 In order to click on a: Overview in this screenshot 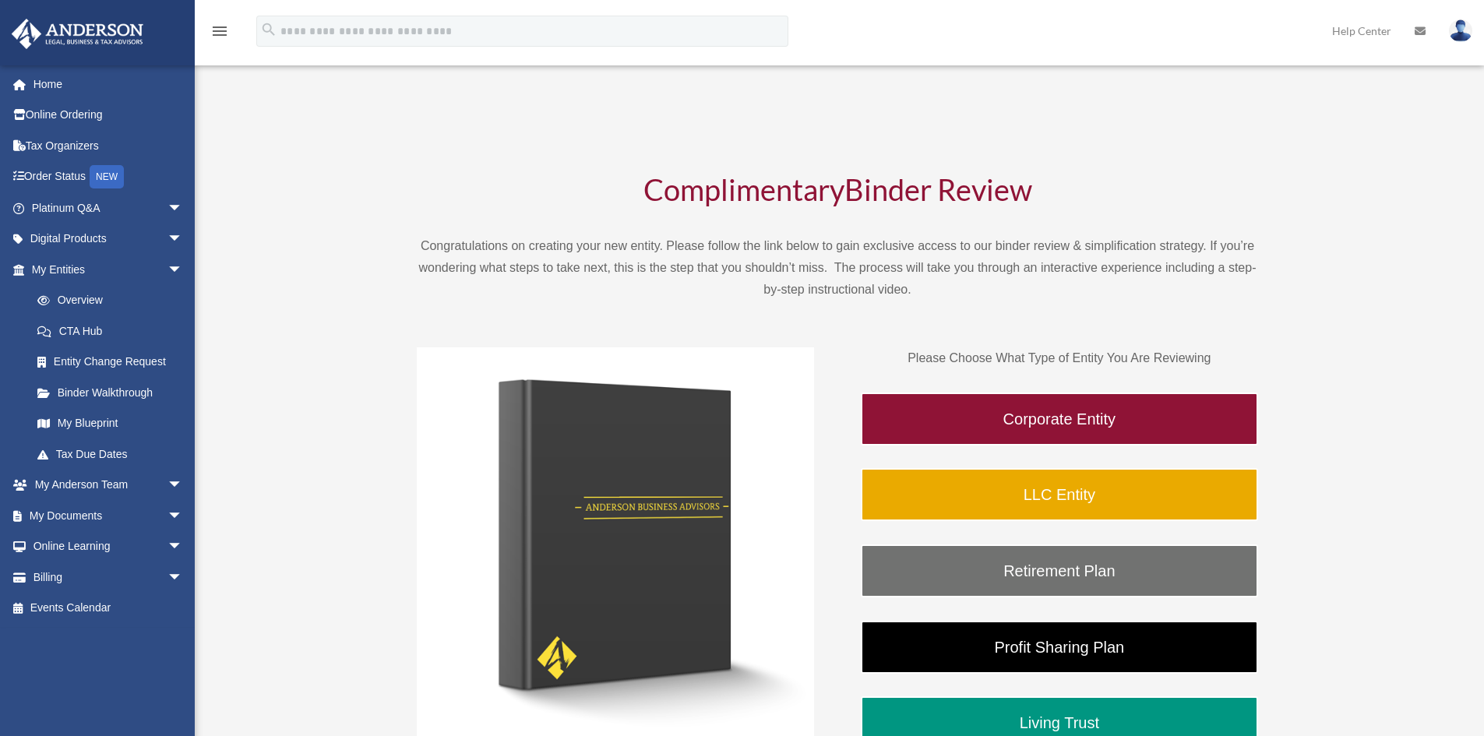, I will do `click(114, 301)`.